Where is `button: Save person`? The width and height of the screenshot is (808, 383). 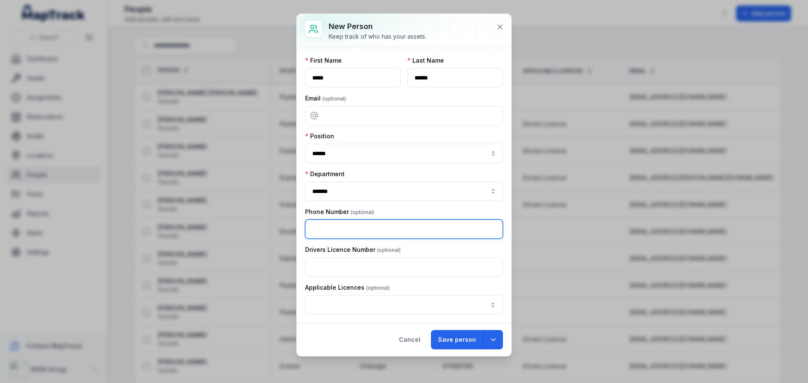
button: Save person is located at coordinates (457, 340).